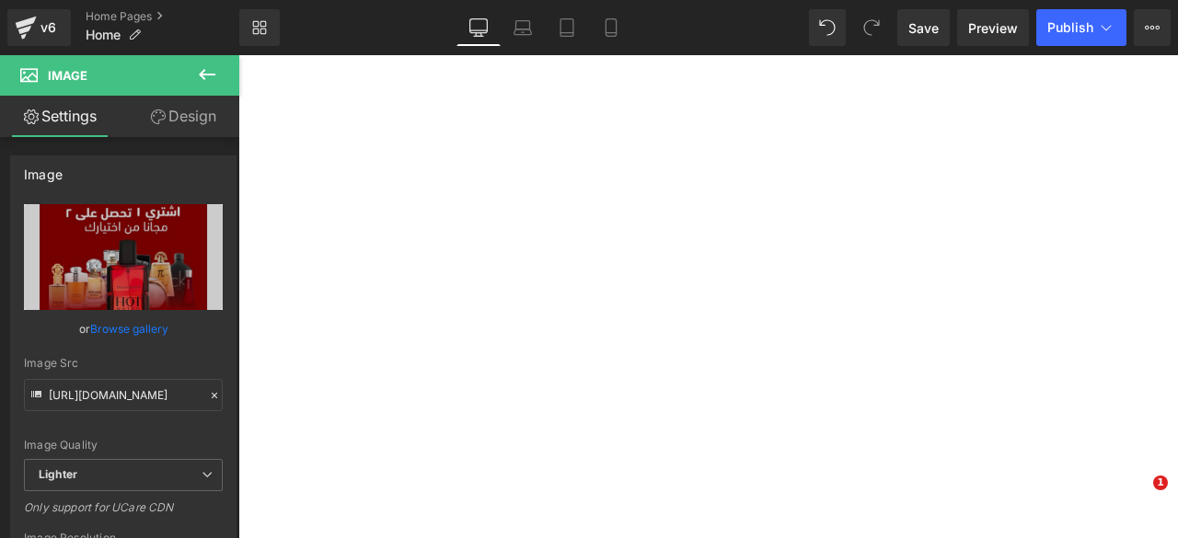 The width and height of the screenshot is (1178, 538). What do you see at coordinates (993, 28) in the screenshot?
I see `span: Preview` at bounding box center [993, 28].